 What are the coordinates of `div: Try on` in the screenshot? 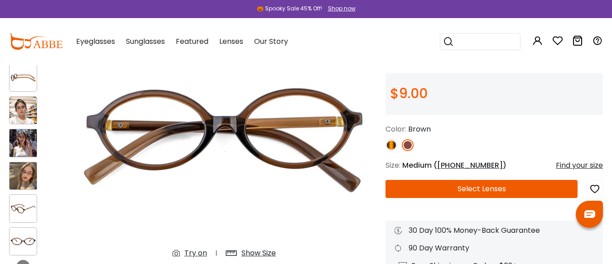 It's located at (196, 254).